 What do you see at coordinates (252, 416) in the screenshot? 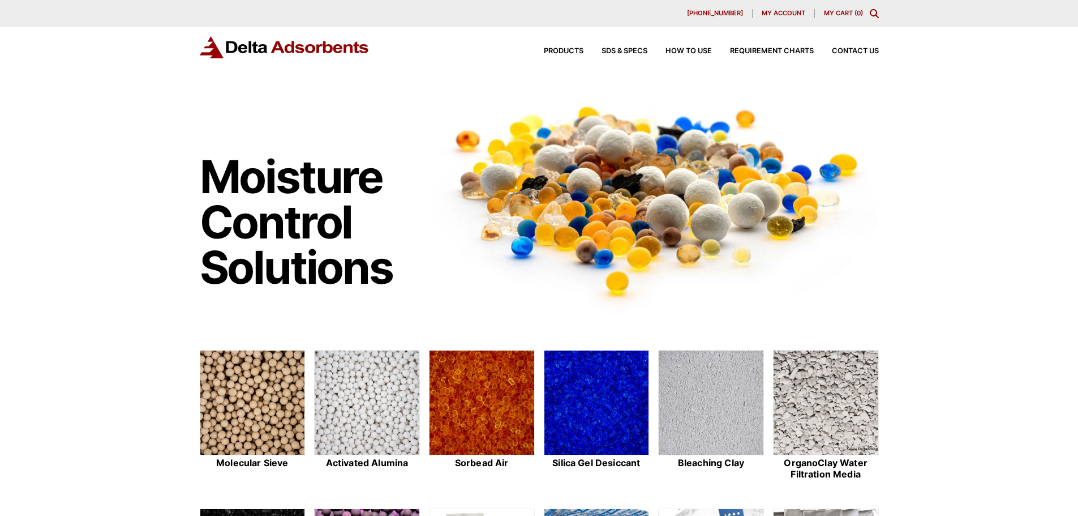
I see `a: Molecular Sieve` at bounding box center [252, 416].